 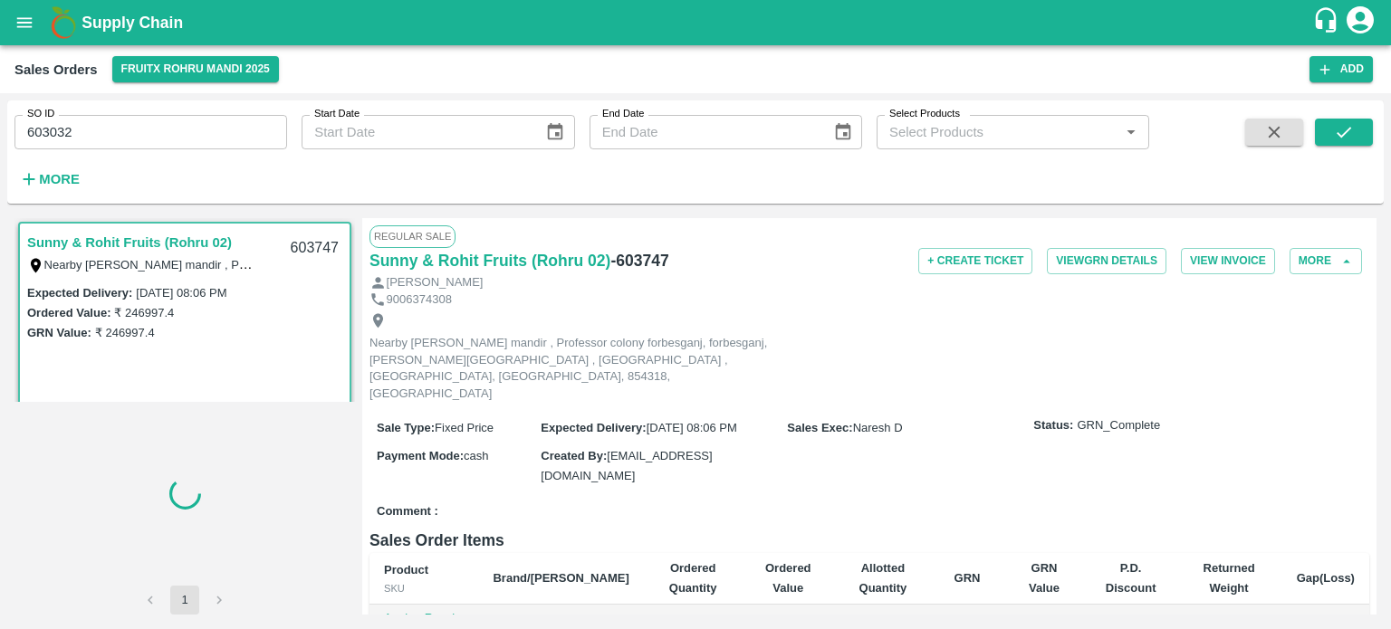 What do you see at coordinates (1053, 426) in the screenshot?
I see `label: Status:` at bounding box center [1053, 426].